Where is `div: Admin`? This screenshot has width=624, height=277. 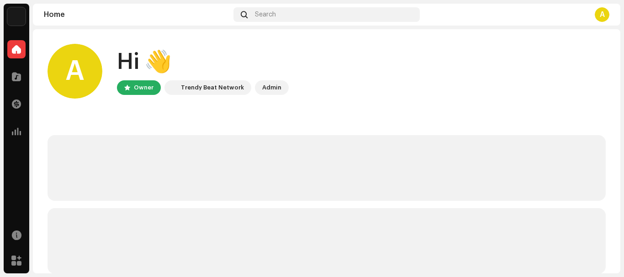
div: Admin is located at coordinates (272, 88).